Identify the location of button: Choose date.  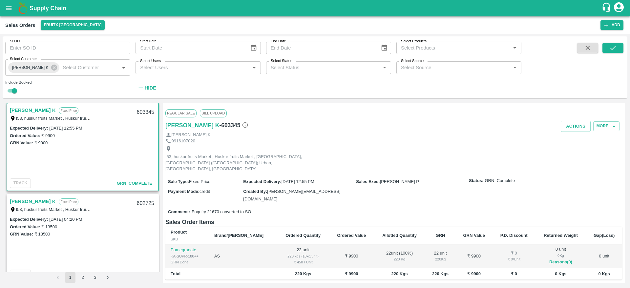
(254, 48).